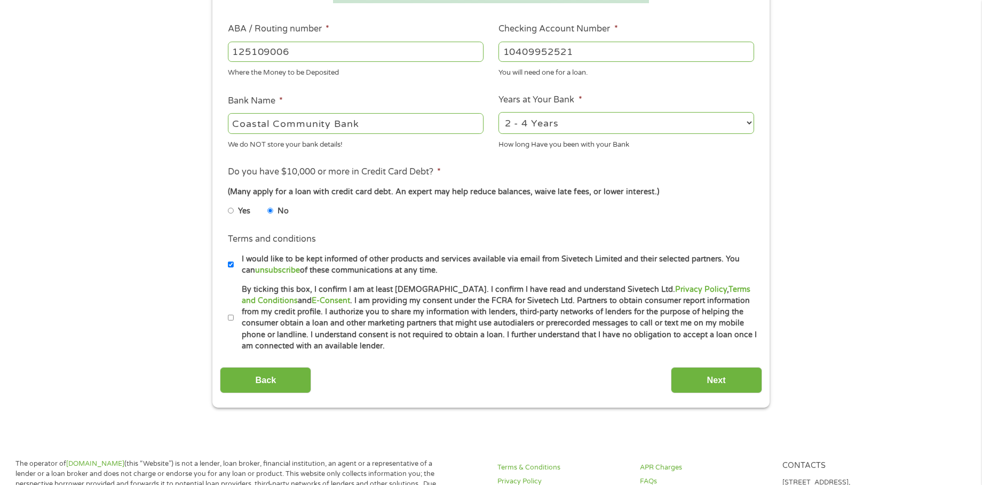 The height and width of the screenshot is (485, 982). What do you see at coordinates (847, 466) in the screenshot?
I see `h4: Contacts` at bounding box center [847, 466].